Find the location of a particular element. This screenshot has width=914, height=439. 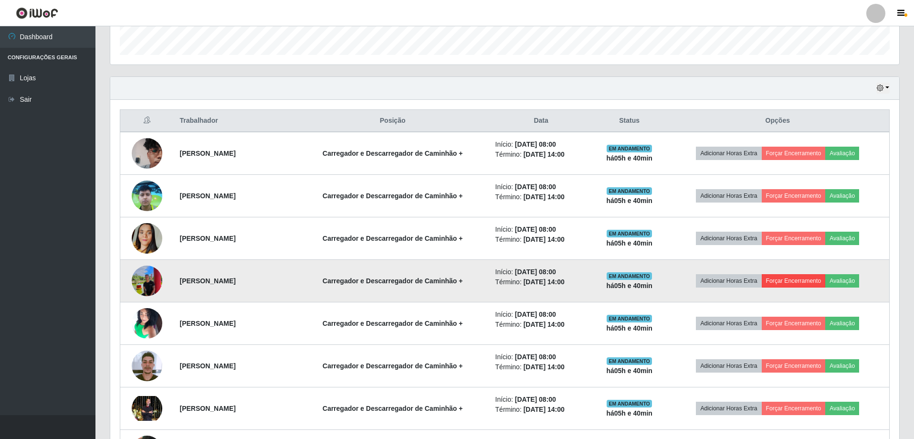

th: Trabalhador is located at coordinates (235, 121).